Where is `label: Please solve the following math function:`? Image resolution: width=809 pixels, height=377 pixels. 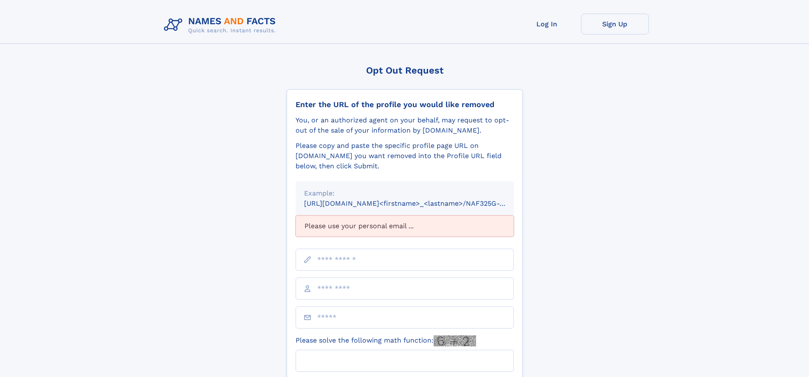 label: Please solve the following math function: is located at coordinates (385, 340).